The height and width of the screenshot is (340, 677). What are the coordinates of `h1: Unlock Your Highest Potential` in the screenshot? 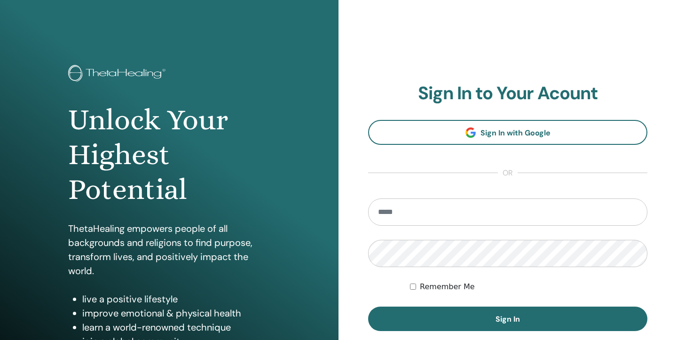 It's located at (169, 155).